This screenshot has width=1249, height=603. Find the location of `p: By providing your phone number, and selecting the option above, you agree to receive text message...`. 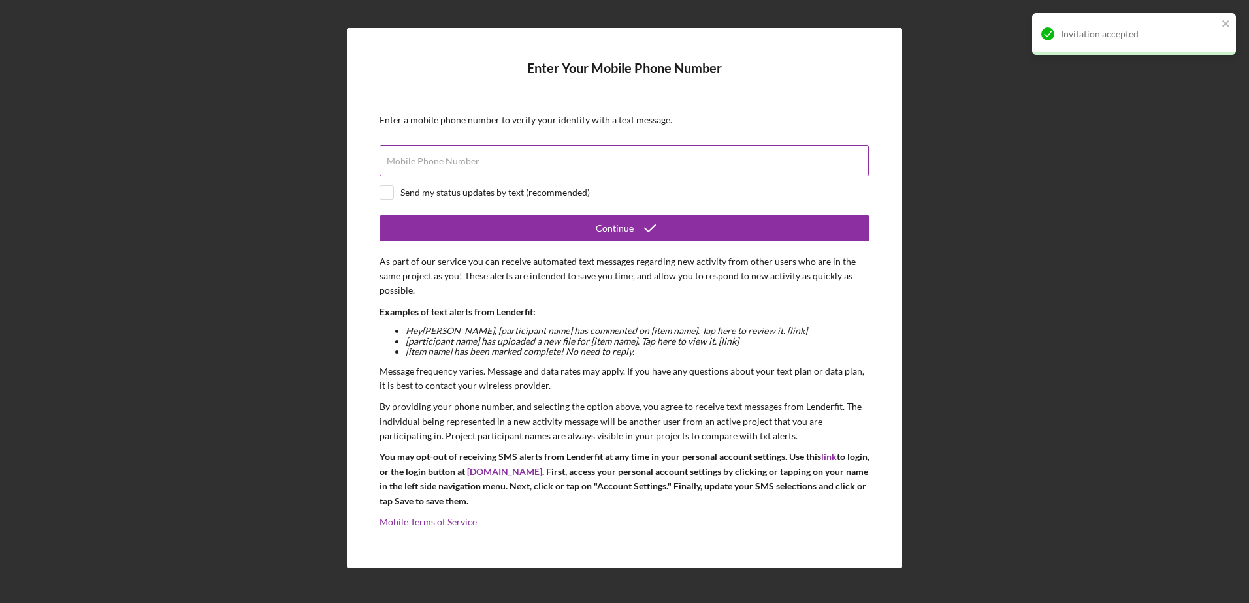

p: By providing your phone number, and selecting the option above, you agree to receive text message... is located at coordinates (624, 421).